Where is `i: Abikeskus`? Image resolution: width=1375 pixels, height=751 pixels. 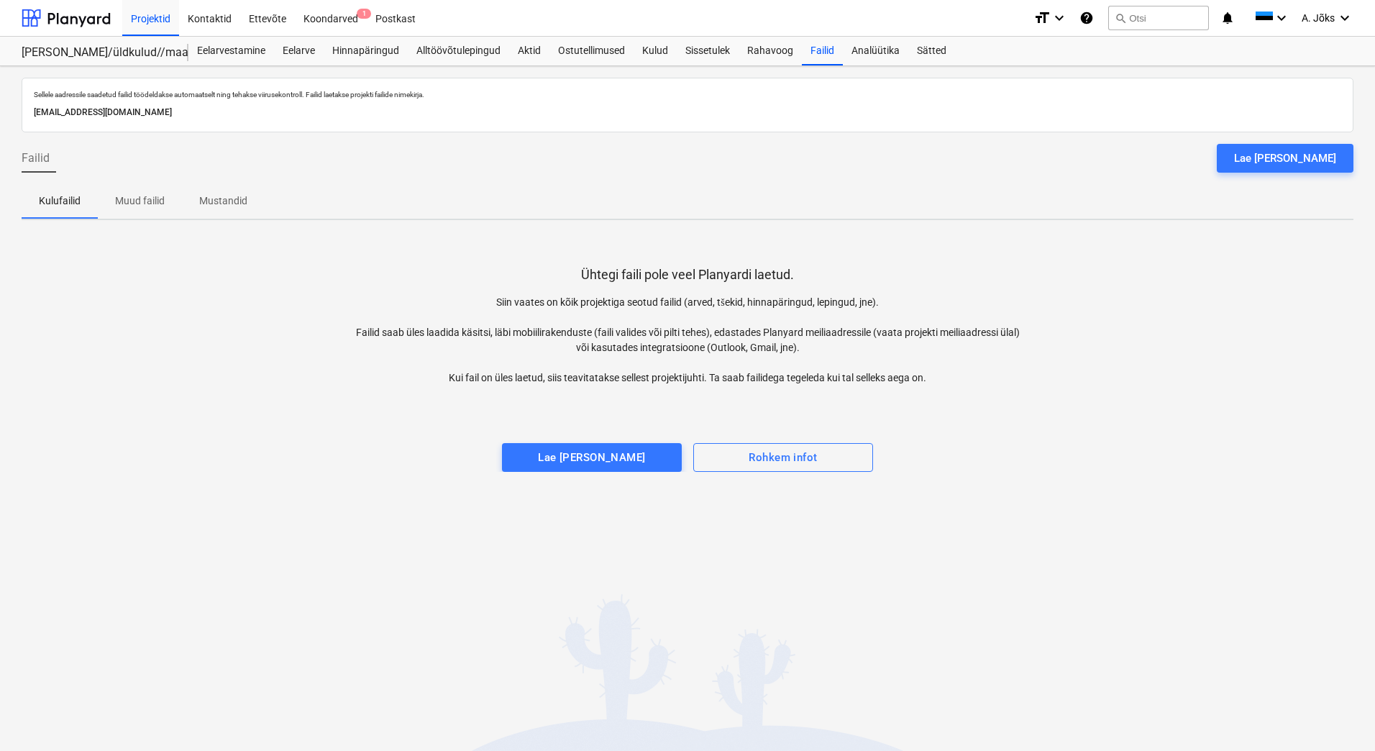
i: Abikeskus is located at coordinates (1086, 18).